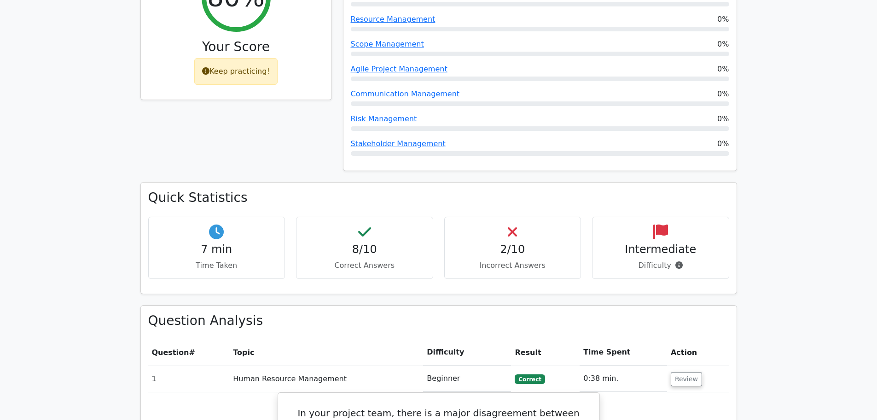  What do you see at coordinates (405, 93) in the screenshot?
I see `a: Communication Management` at bounding box center [405, 93].